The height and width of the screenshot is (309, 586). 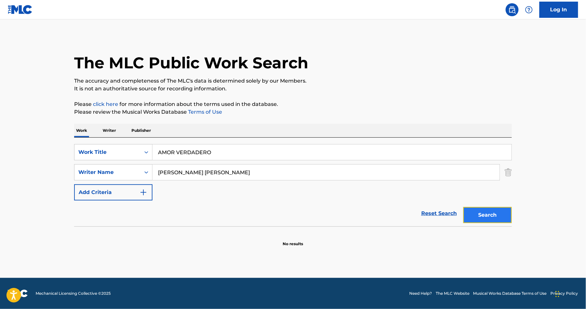 I want to click on p: Publisher, so click(x=141, y=130).